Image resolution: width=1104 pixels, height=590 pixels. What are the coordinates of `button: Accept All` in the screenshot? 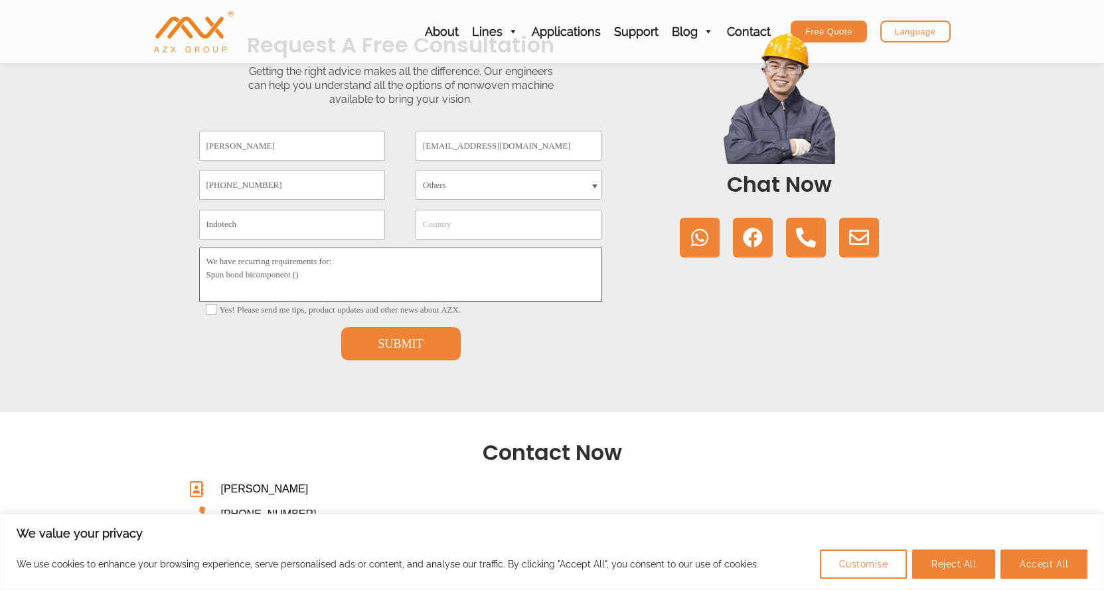 It's located at (1044, 564).